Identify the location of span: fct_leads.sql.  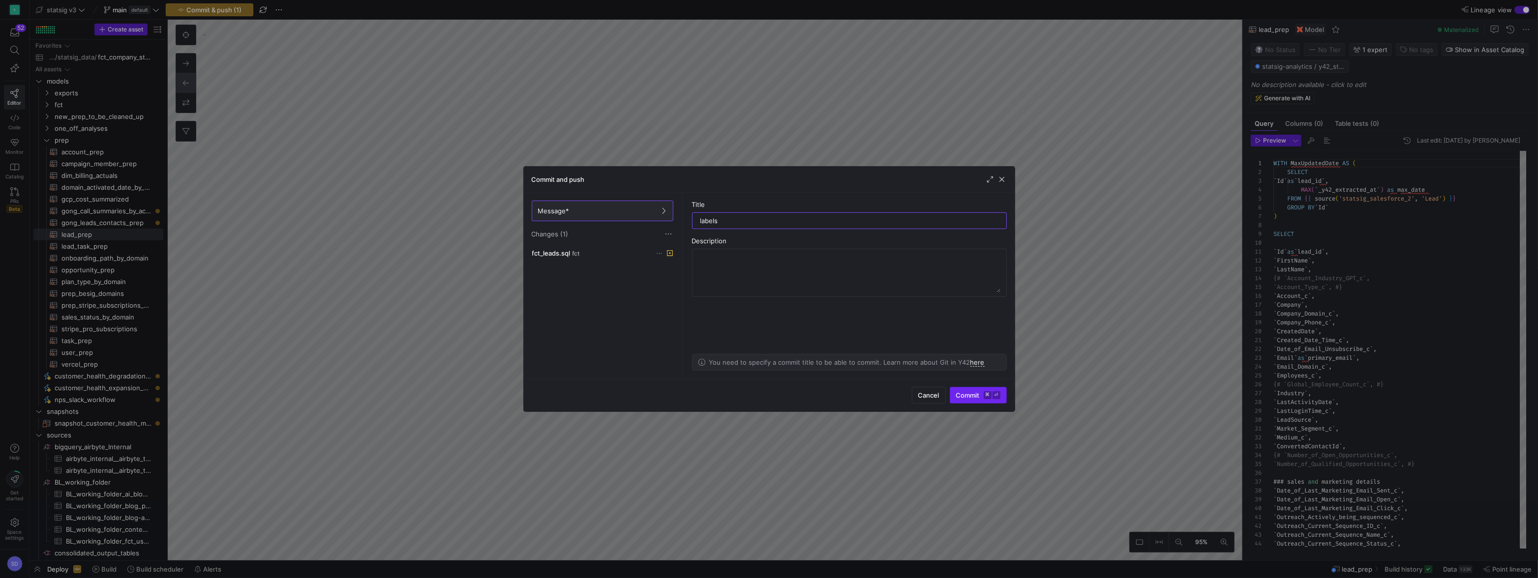
(551, 253).